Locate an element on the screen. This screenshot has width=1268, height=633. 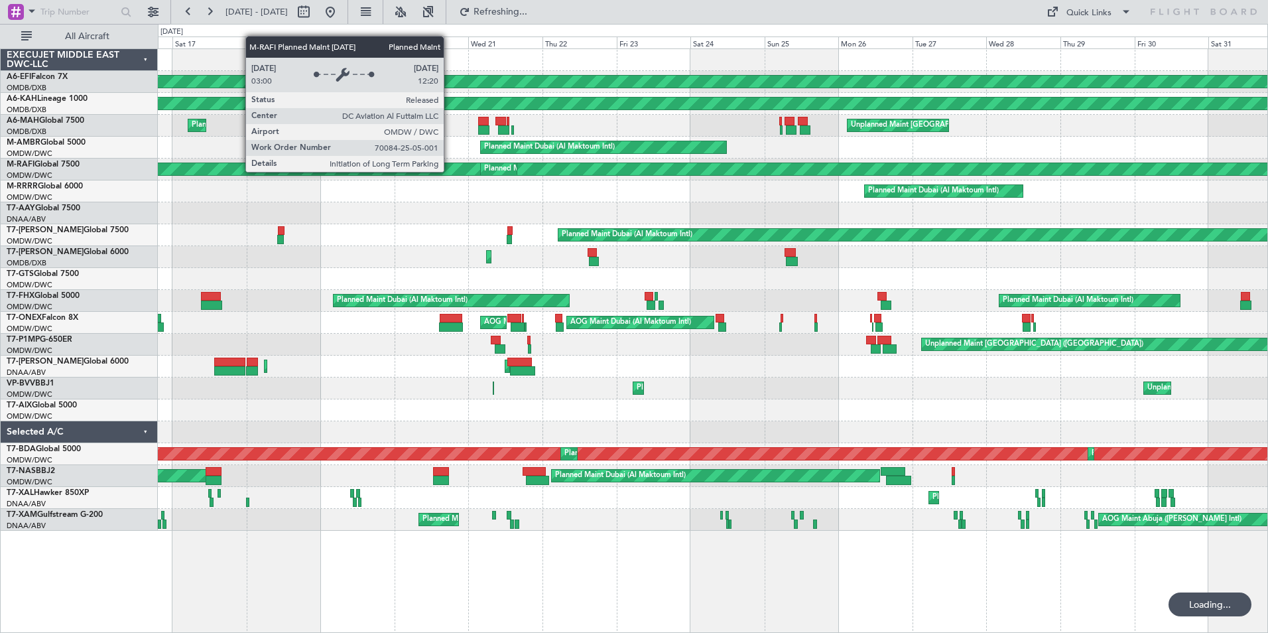
div: Sat 17 is located at coordinates (210, 42).